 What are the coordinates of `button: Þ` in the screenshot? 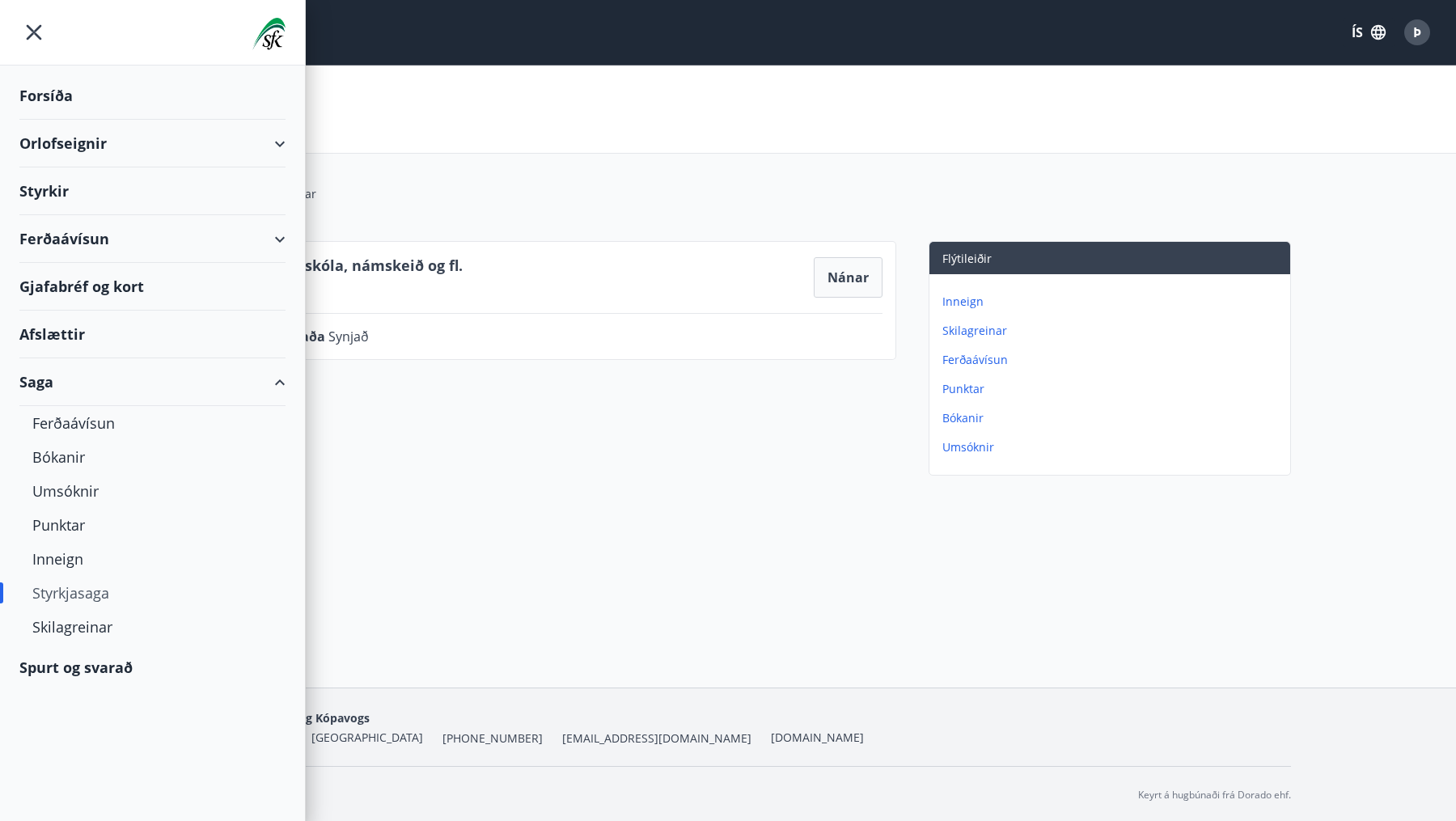 It's located at (1417, 32).